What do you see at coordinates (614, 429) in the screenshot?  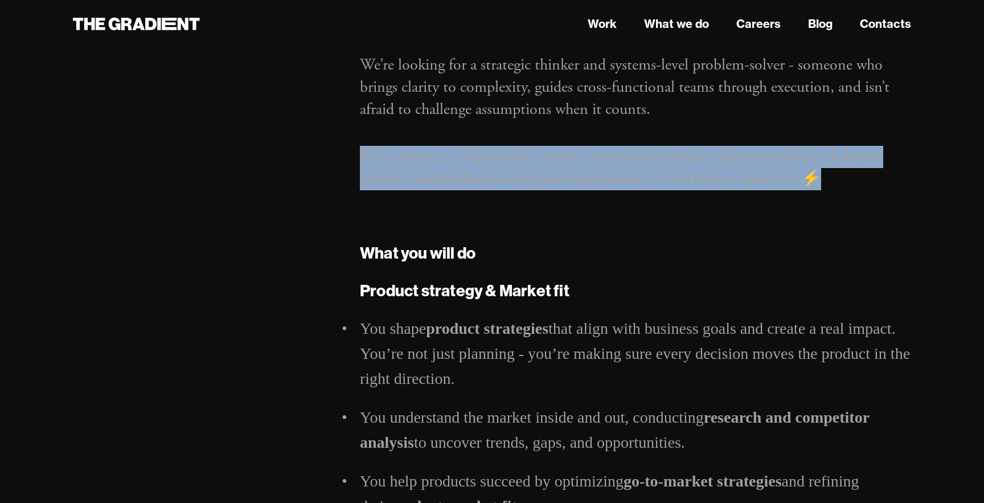 I see `strong: research and competitor analysis` at bounding box center [614, 429].